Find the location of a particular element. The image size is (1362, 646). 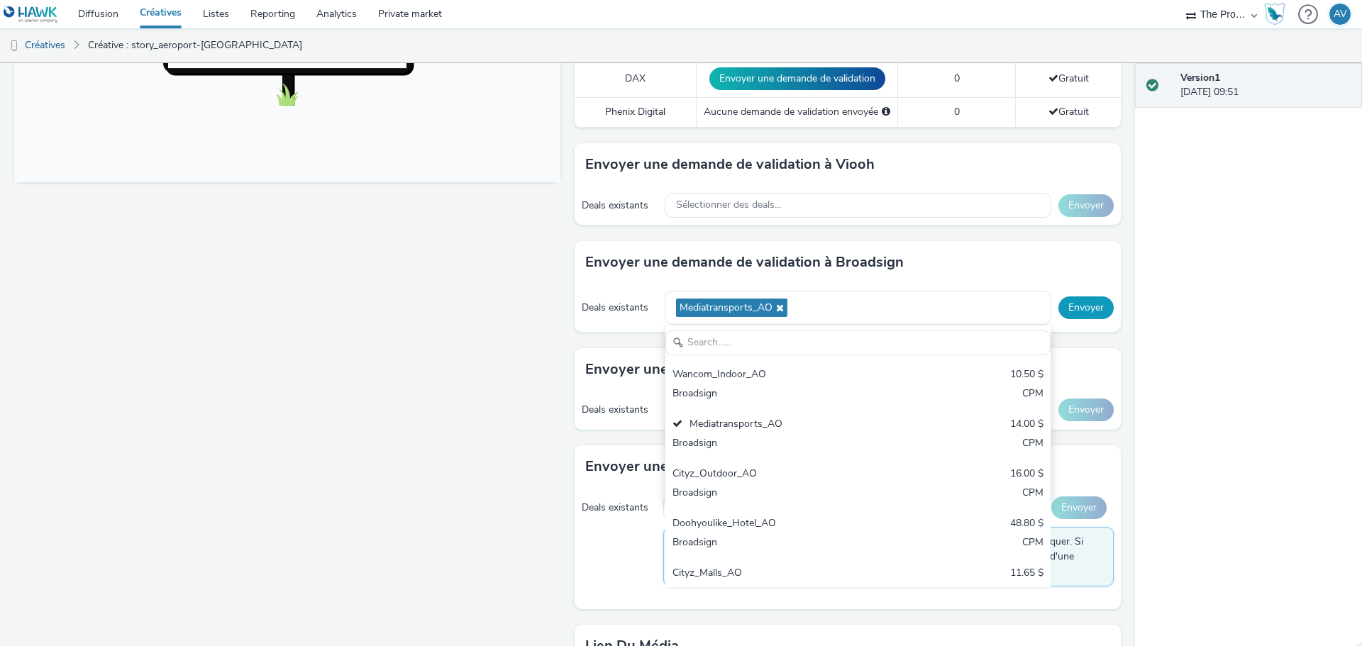

img: undefined Logo is located at coordinates (31, 14).